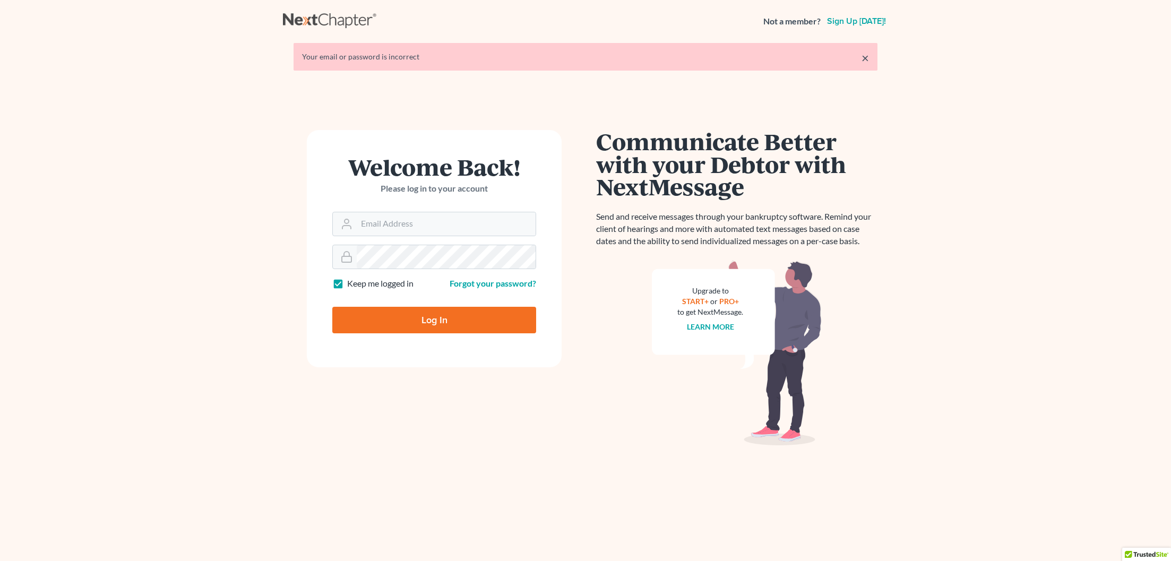 The height and width of the screenshot is (561, 1171). Describe the element at coordinates (711, 291) in the screenshot. I see `div: Upgrade to` at that location.